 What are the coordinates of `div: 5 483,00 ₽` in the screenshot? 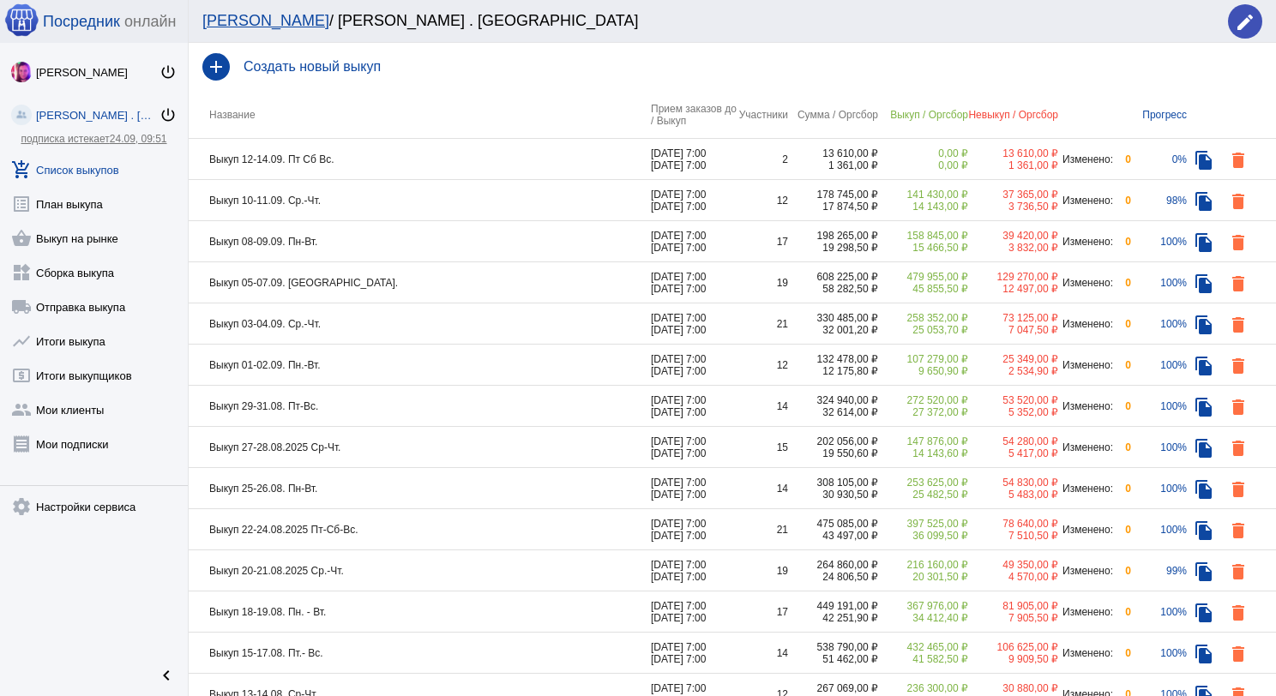 It's located at (1013, 495).